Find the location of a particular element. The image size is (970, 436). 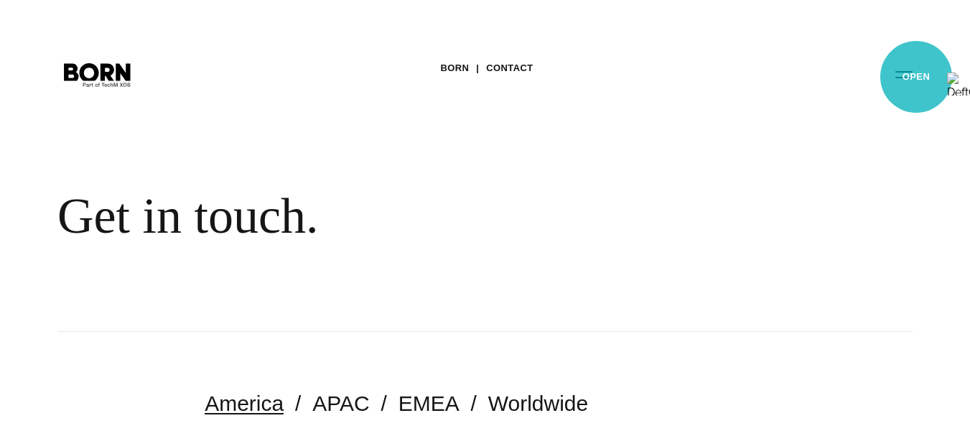

a: America is located at coordinates (244, 403).